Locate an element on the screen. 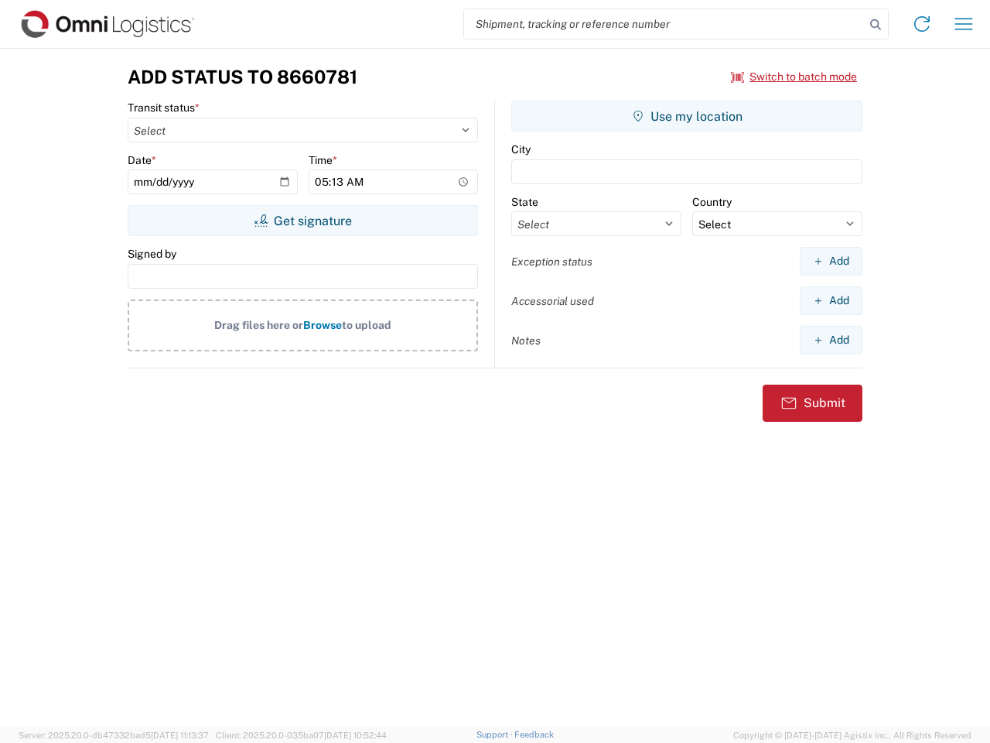 The width and height of the screenshot is (990, 743). input: Shipment, tracking or reference number is located at coordinates (664, 24).